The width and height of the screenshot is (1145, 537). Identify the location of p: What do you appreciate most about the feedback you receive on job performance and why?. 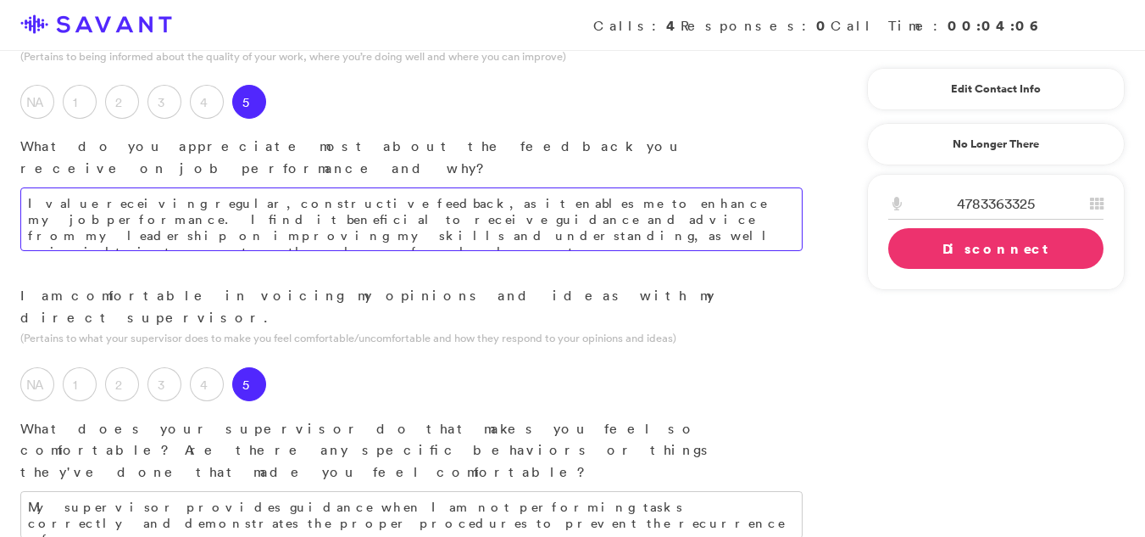
(411, 157).